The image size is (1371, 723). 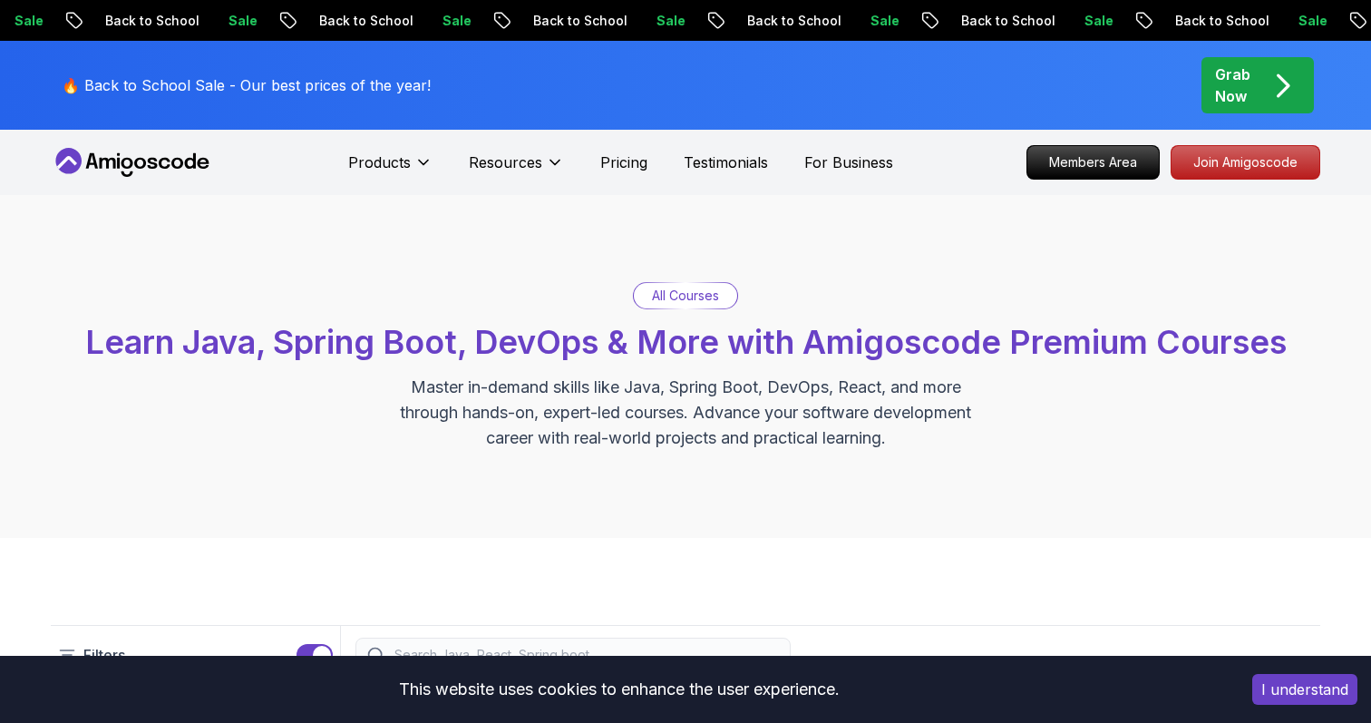 I want to click on button: Accept cookies, so click(x=1305, y=689).